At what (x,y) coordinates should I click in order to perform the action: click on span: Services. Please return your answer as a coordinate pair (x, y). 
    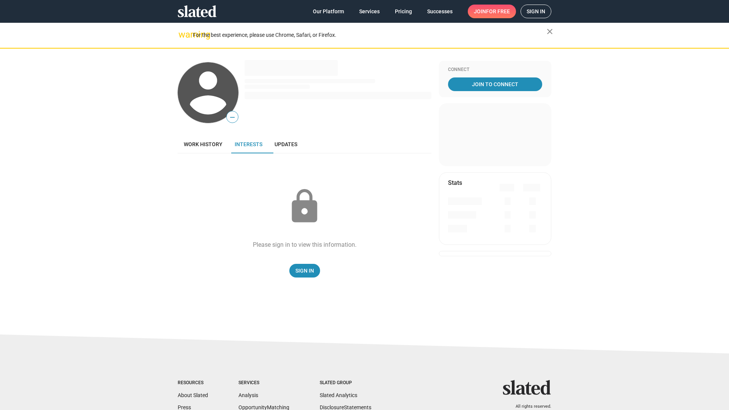
    Looking at the image, I should click on (369, 11).